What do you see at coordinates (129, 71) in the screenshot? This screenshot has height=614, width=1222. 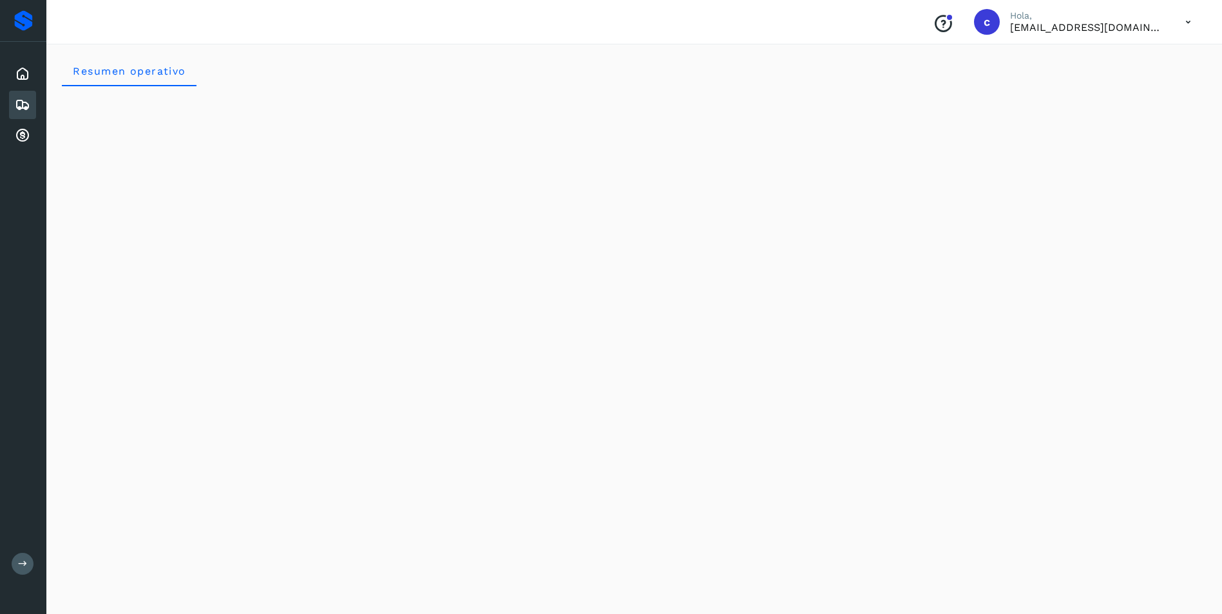 I see `span: Resumen operativo` at bounding box center [129, 71].